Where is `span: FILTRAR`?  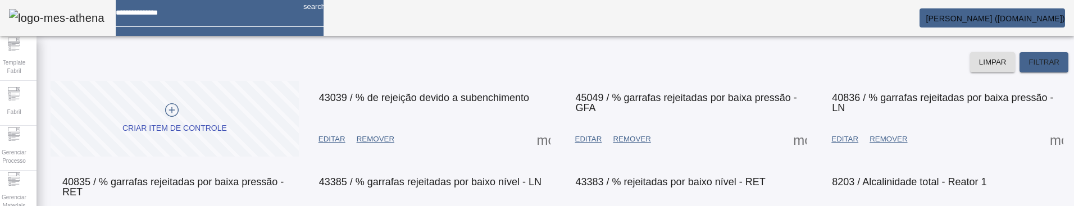
span: FILTRAR is located at coordinates (1043, 62).